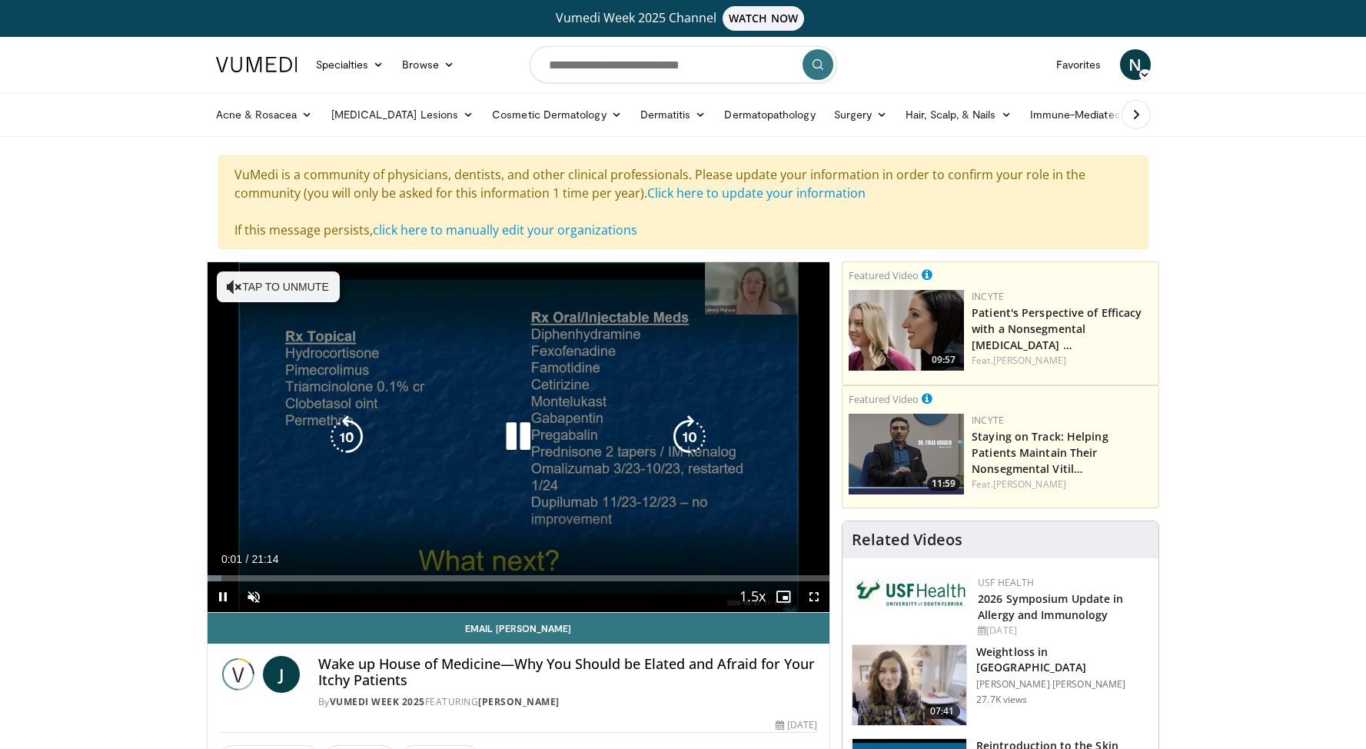 Image resolution: width=1366 pixels, height=749 pixels. What do you see at coordinates (784, 597) in the screenshot?
I see `button: Enable picture-in-picture mode` at bounding box center [784, 597].